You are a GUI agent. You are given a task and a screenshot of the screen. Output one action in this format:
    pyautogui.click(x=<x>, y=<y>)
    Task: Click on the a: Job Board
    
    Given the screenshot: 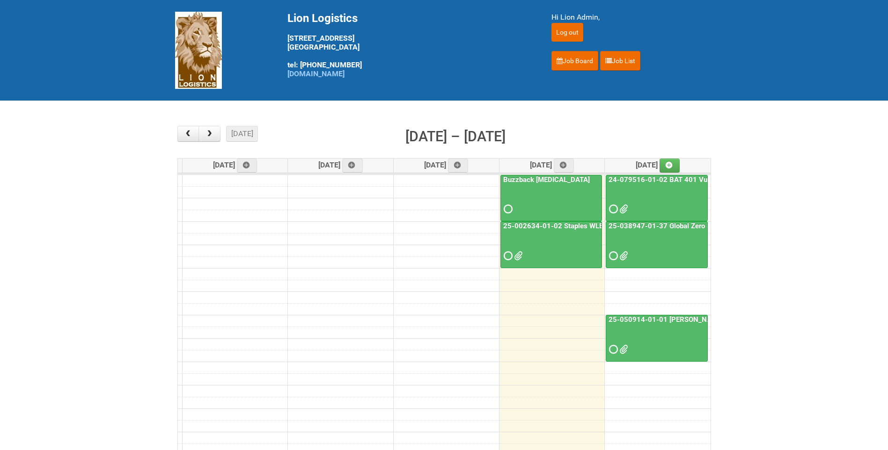 What is the action you would take?
    pyautogui.click(x=575, y=61)
    